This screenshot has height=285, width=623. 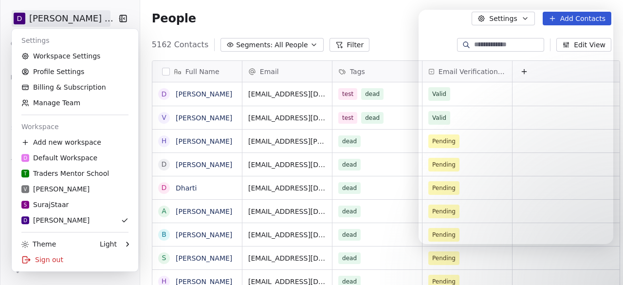 What do you see at coordinates (75, 40) in the screenshot?
I see `div: Settings` at bounding box center [75, 40].